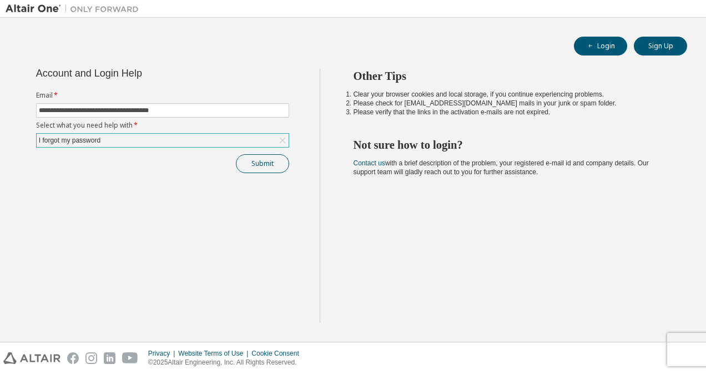 This screenshot has width=706, height=374. Describe the element at coordinates (91, 358) in the screenshot. I see `img: instagram.svg` at that location.